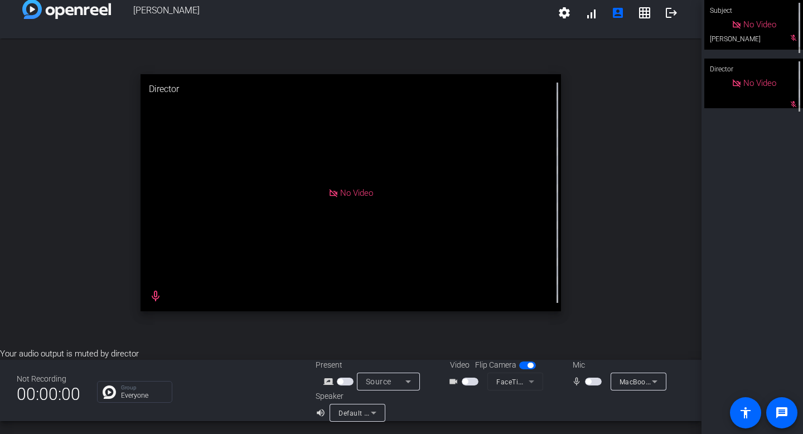 This screenshot has height=434, width=803. I want to click on mat-icon: mic_none, so click(578, 381).